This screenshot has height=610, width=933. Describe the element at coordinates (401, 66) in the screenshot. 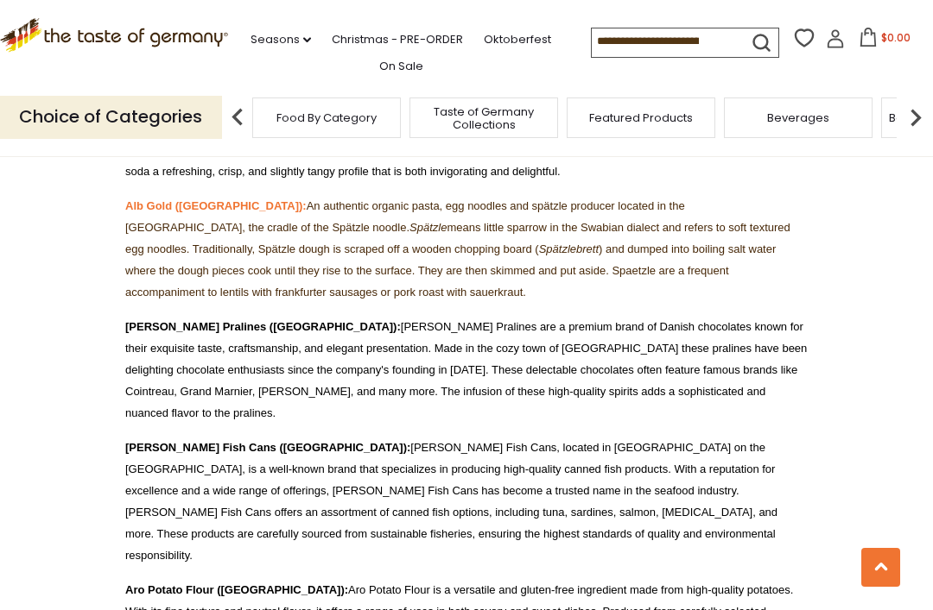

I see `a: On Sale` at that location.